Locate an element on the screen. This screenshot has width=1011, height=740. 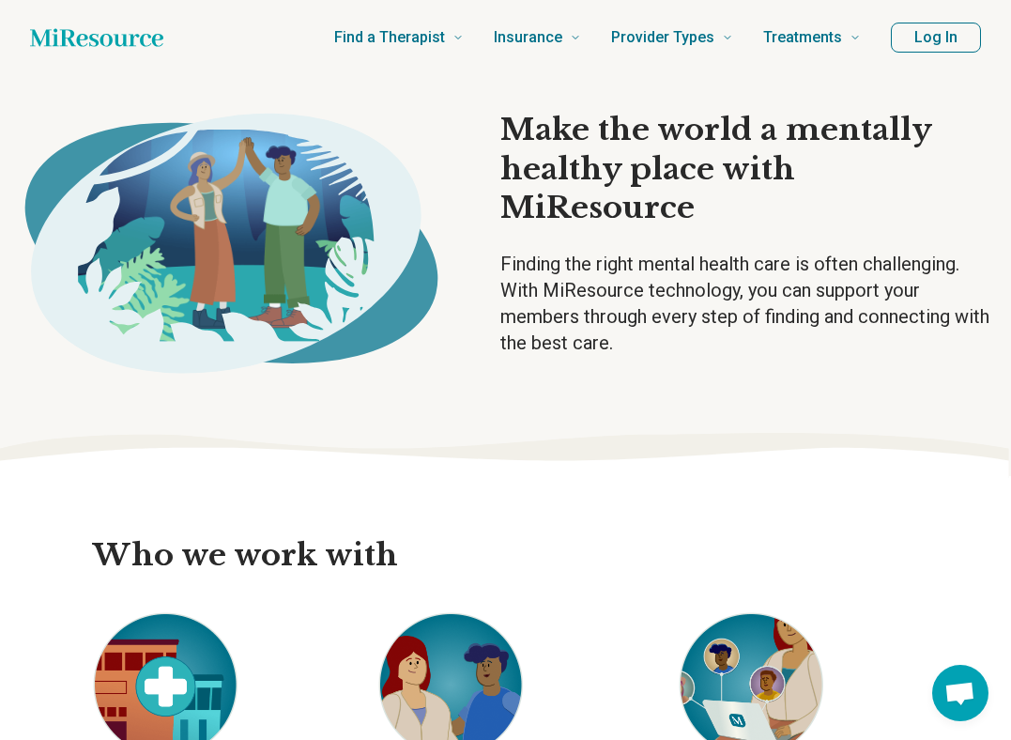
span: Treatments is located at coordinates (802, 38).